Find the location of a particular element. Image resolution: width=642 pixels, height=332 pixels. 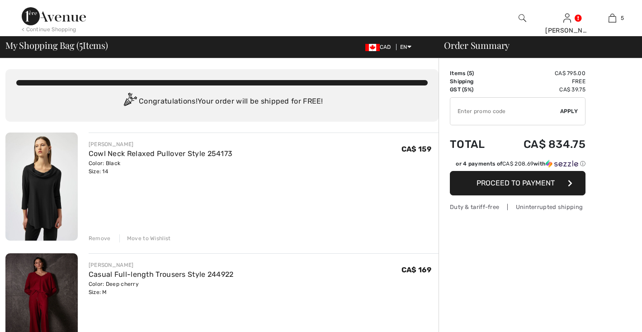

img: Canadian Dollar is located at coordinates (372, 47).